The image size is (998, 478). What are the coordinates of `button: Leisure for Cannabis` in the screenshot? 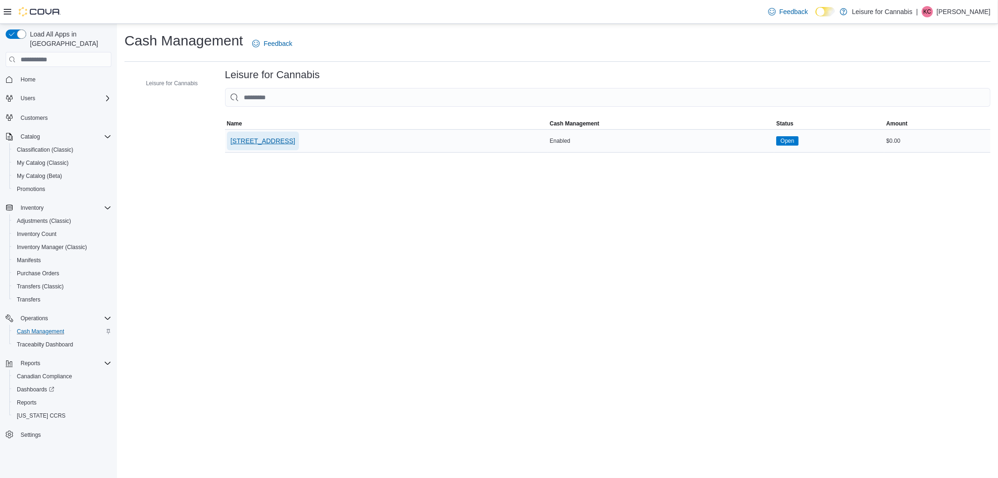 It's located at (167, 83).